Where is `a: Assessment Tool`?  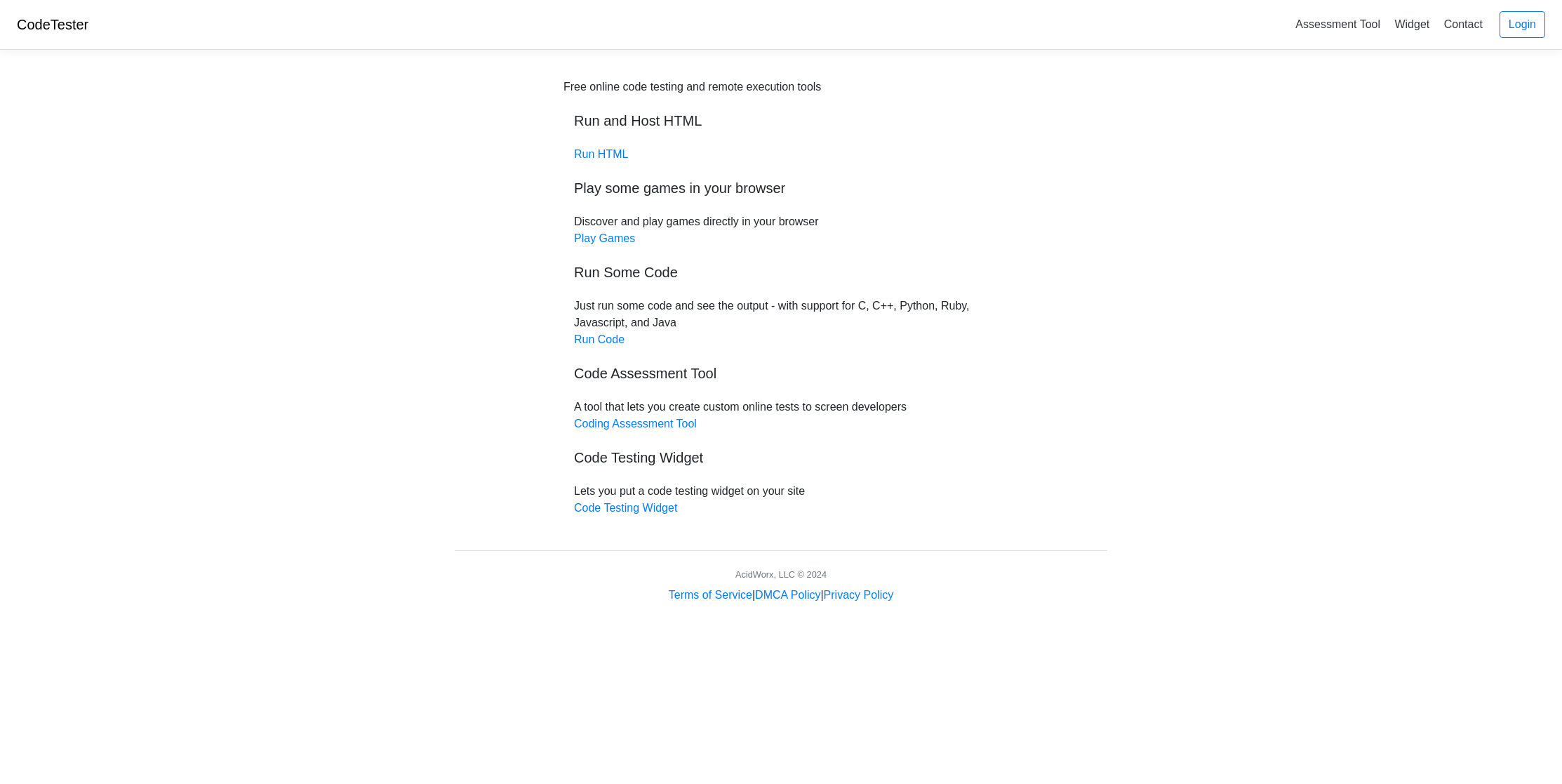 a: Assessment Tool is located at coordinates (1337, 24).